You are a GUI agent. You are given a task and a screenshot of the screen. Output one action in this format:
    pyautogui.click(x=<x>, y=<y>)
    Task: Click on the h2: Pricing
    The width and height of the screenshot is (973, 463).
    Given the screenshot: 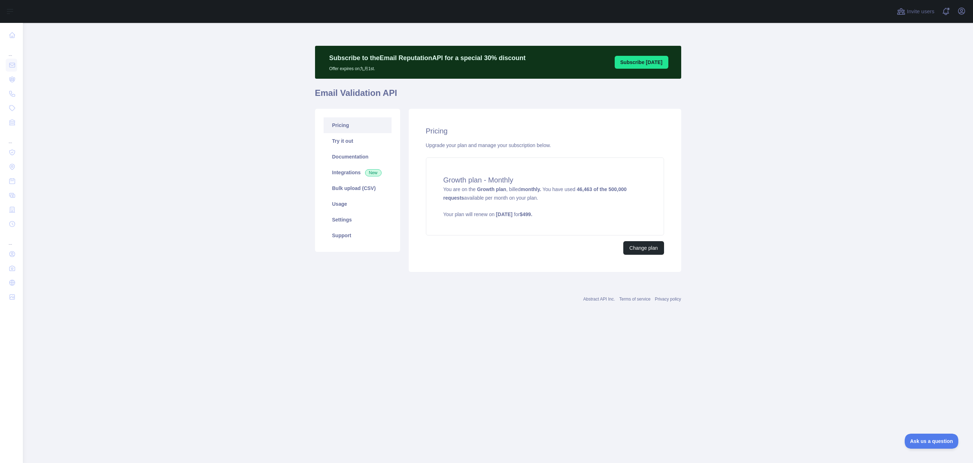 What is the action you would take?
    pyautogui.click(x=545, y=131)
    